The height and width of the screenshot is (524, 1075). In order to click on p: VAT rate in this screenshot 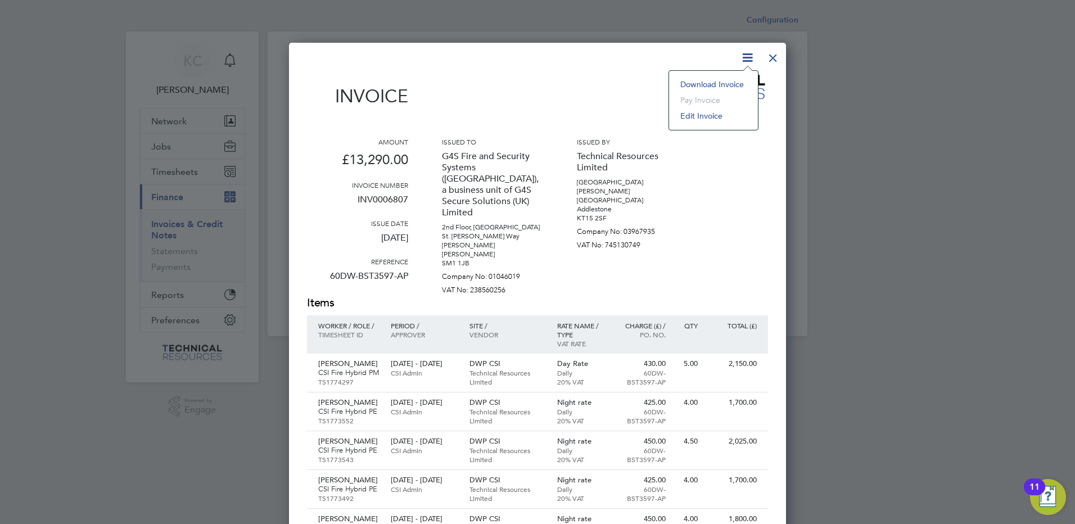, I will do `click(581, 344)`.